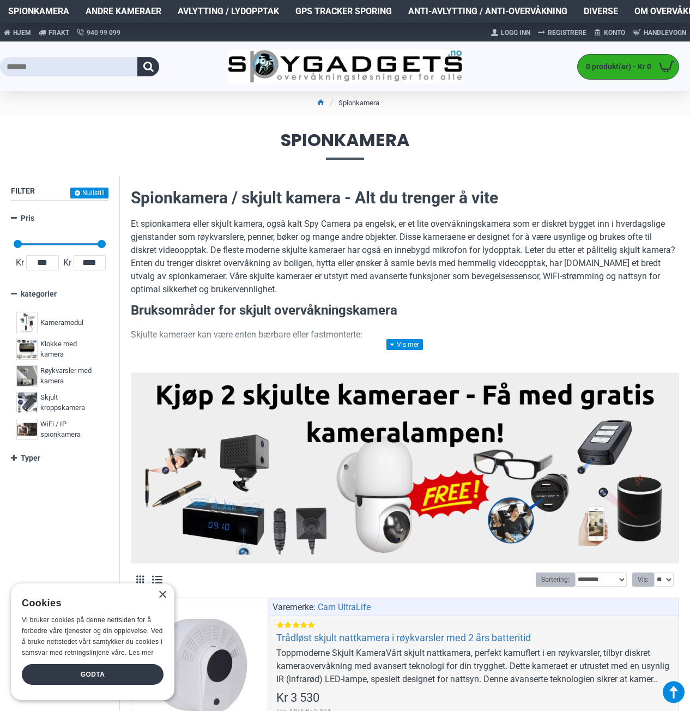 This screenshot has height=711, width=690. I want to click on span: Kr 3 530, so click(298, 697).